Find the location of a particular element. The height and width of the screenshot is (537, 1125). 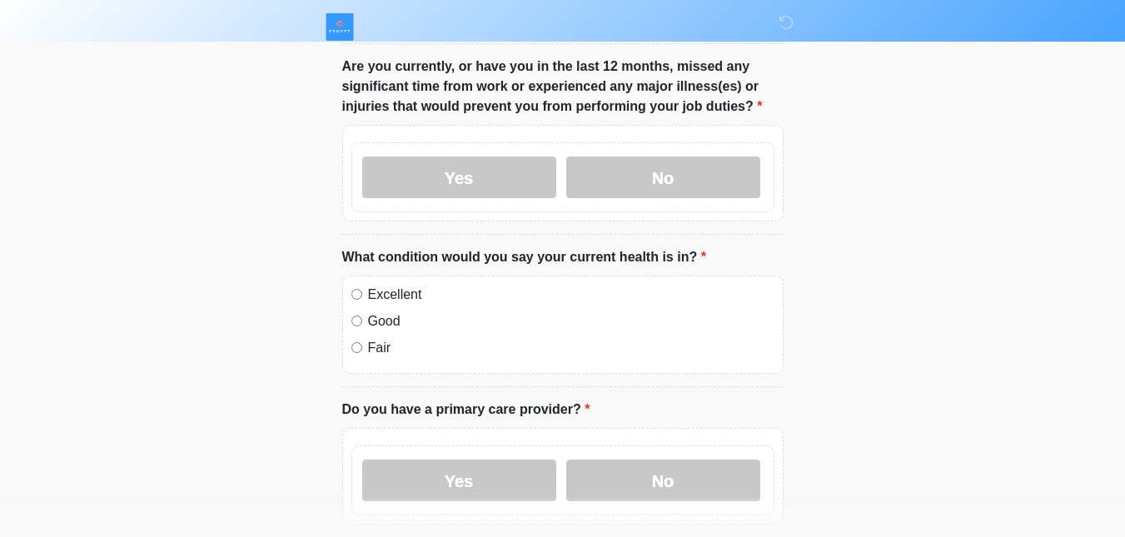

img: ESHYFT Logo is located at coordinates (340, 27).